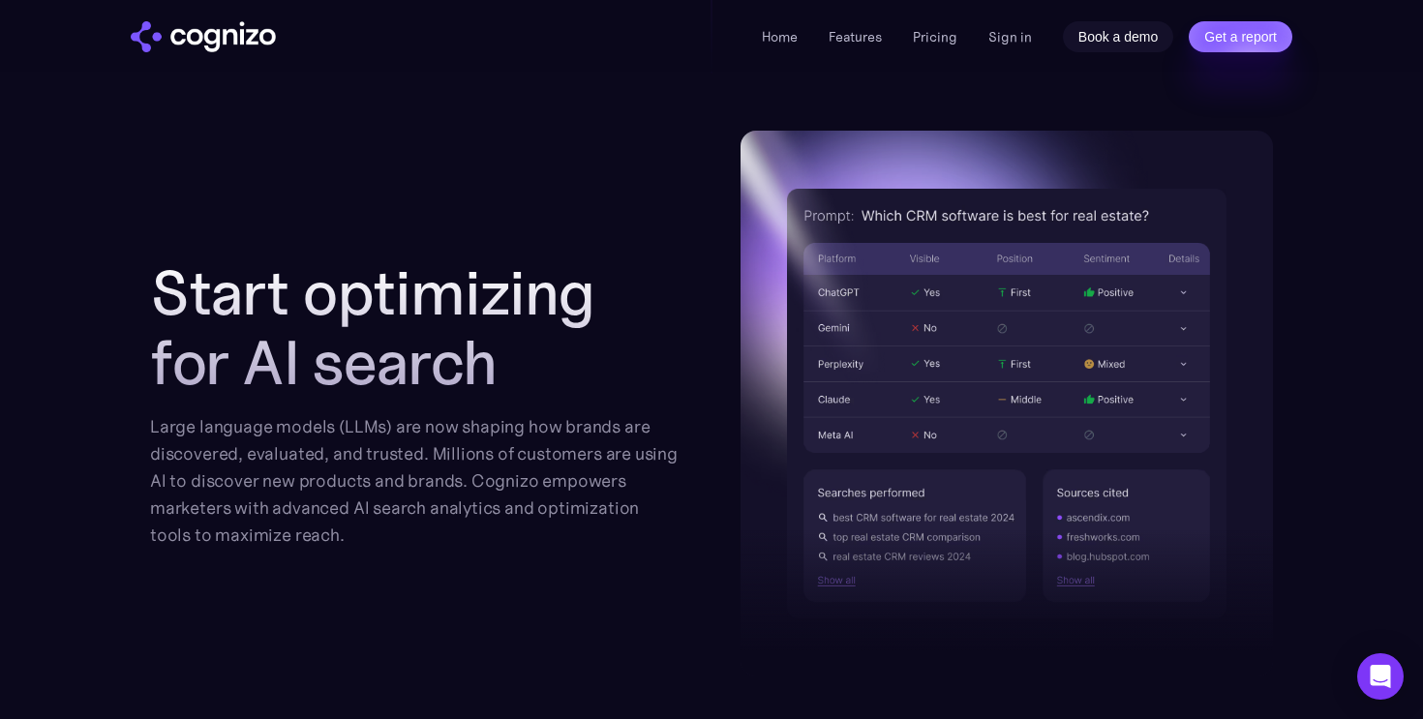 The width and height of the screenshot is (1423, 719). I want to click on a: Book a demo, so click(1118, 37).